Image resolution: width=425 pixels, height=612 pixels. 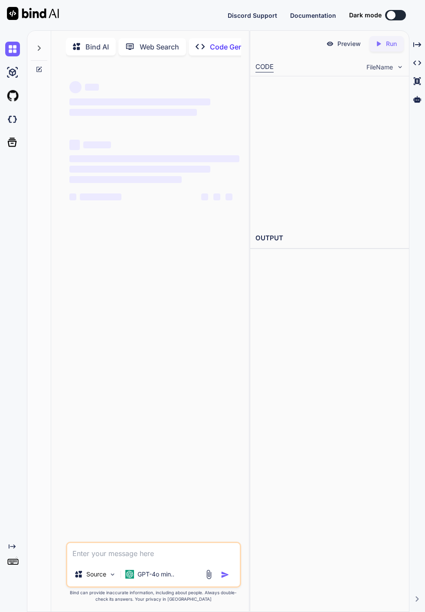 What do you see at coordinates (209, 575) in the screenshot?
I see `img: attachment` at bounding box center [209, 575].